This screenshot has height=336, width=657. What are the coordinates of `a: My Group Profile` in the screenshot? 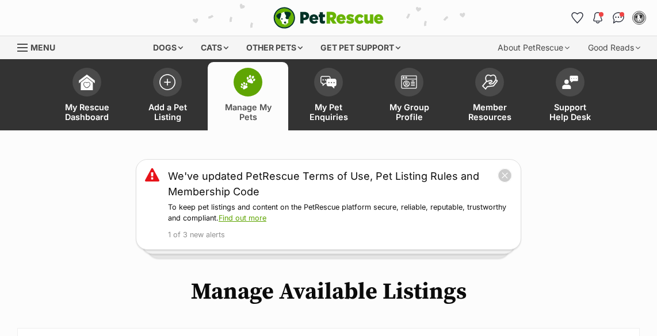 It's located at (409, 96).